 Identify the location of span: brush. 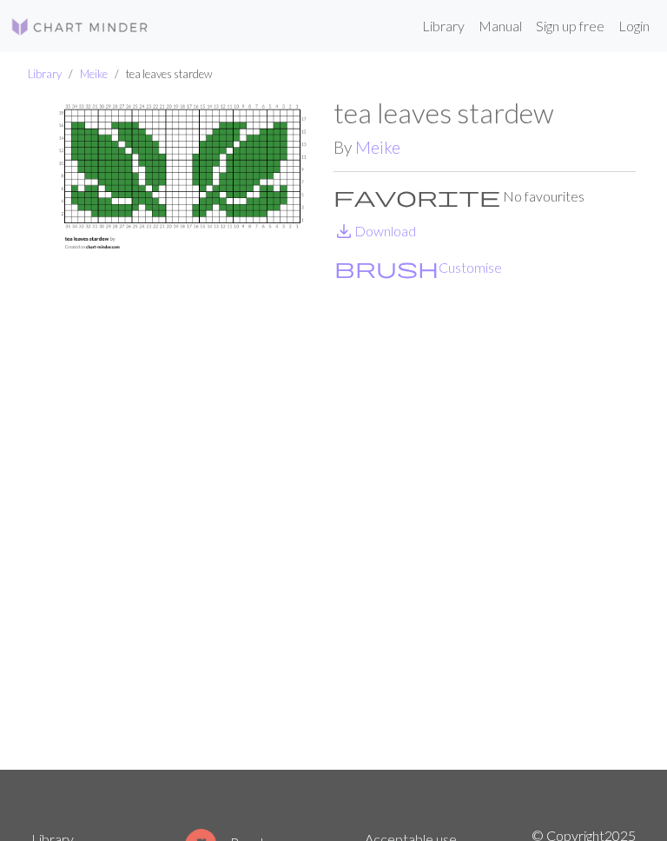
(387, 268).